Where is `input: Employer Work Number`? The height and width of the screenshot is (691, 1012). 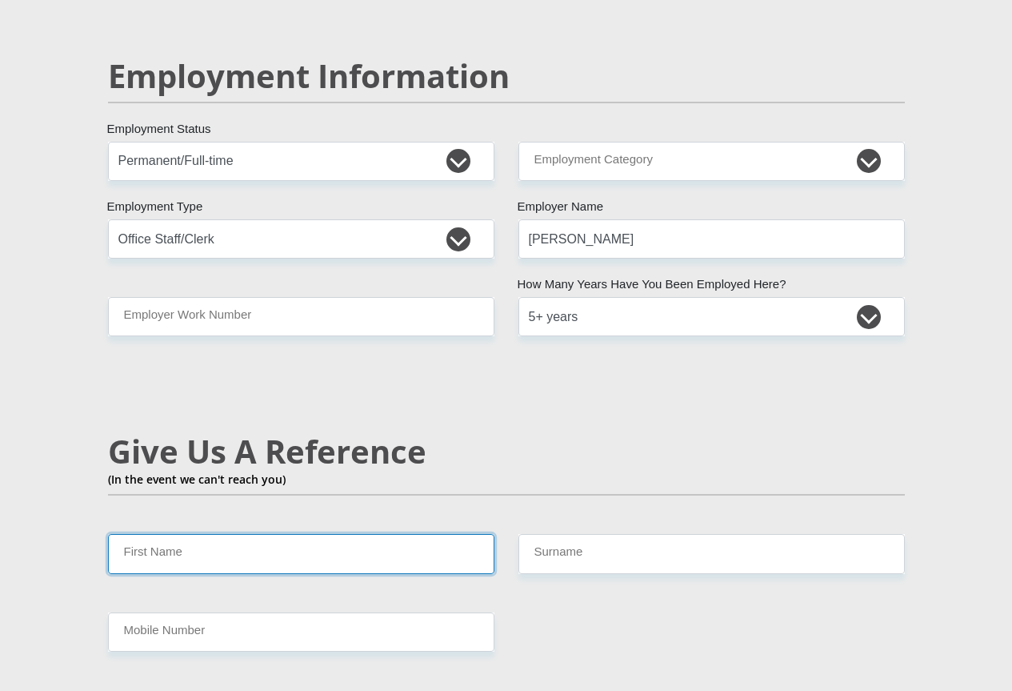 input: Employer Work Number is located at coordinates (301, 316).